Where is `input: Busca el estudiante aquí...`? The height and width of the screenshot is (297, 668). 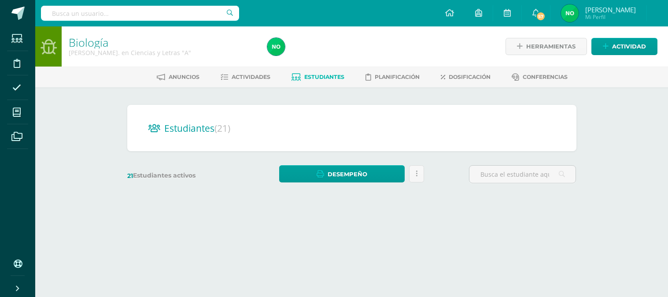 input: Busca el estudiante aquí... is located at coordinates (522, 174).